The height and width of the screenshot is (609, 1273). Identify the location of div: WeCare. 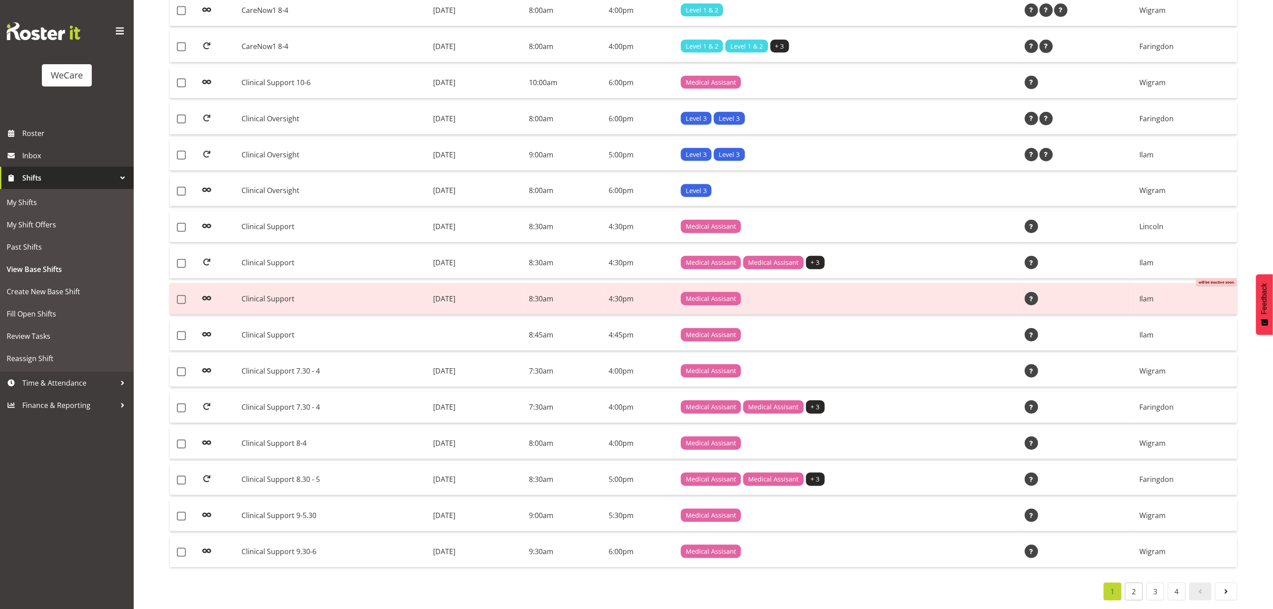
(67, 75).